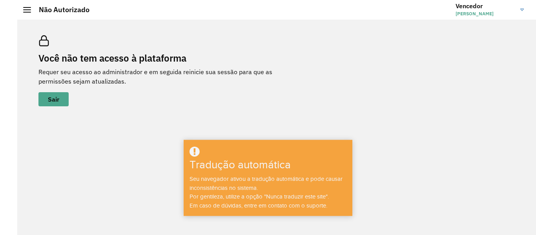 The image size is (536, 235). What do you see at coordinates (259, 197) in the screenshot?
I see `font: Por gentileza, utilize a opção "Nunca traduzir este site".` at bounding box center [259, 197].